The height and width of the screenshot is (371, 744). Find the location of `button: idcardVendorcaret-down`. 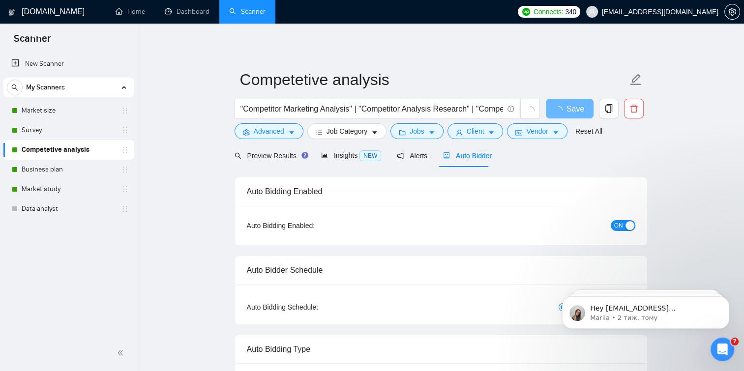

button: idcardVendorcaret-down is located at coordinates (537, 131).